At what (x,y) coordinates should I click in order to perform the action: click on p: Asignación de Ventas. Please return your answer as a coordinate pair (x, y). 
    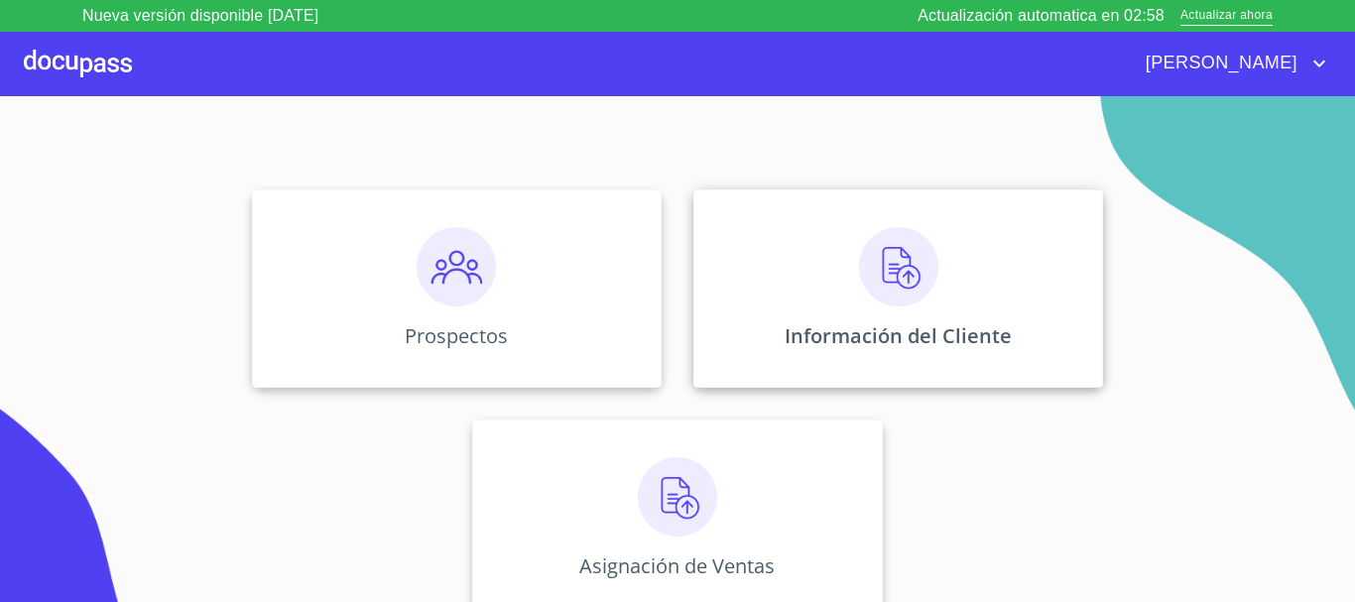
    Looking at the image, I should click on (677, 566).